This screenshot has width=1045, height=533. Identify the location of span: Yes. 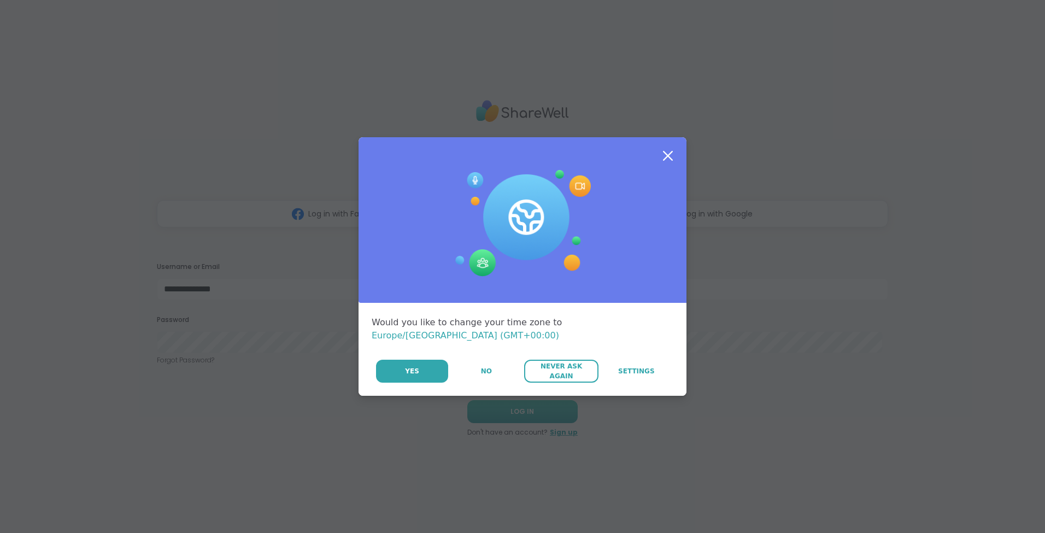
(412, 371).